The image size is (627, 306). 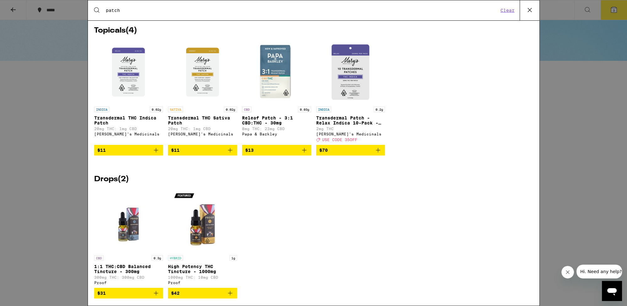 What do you see at coordinates (350, 129) in the screenshot?
I see `p: 2mg THC` at bounding box center [350, 129].